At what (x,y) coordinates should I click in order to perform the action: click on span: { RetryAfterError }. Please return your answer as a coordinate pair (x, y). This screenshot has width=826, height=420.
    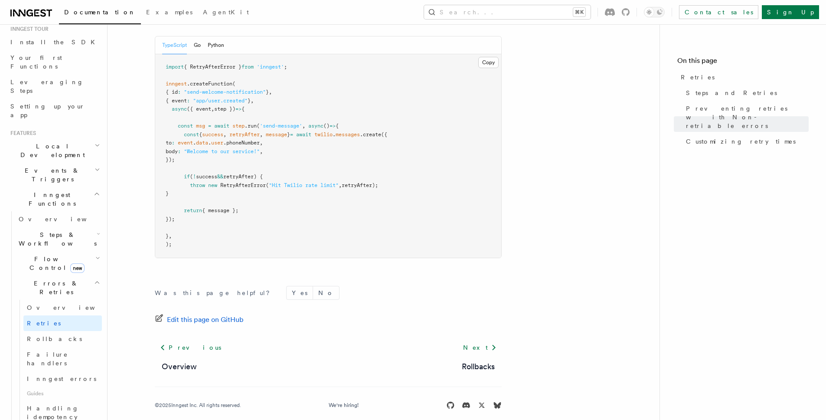
    Looking at the image, I should click on (212, 67).